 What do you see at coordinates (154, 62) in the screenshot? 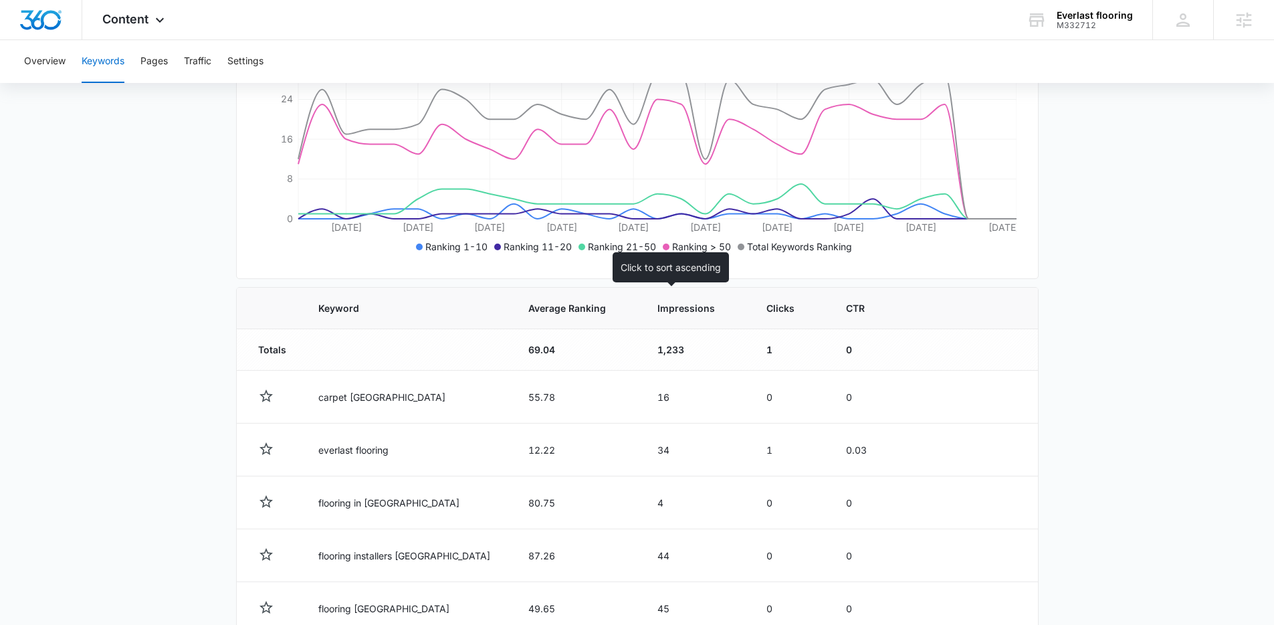
I see `button: Pages` at bounding box center [154, 62].